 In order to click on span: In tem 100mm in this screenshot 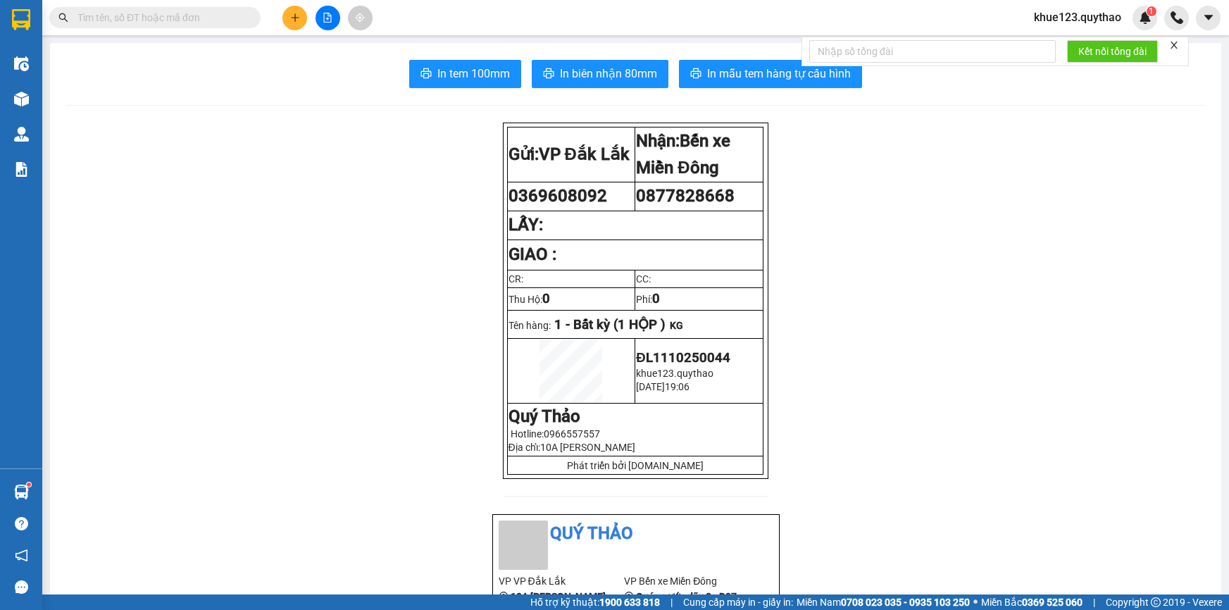, I will do `click(473, 73)`.